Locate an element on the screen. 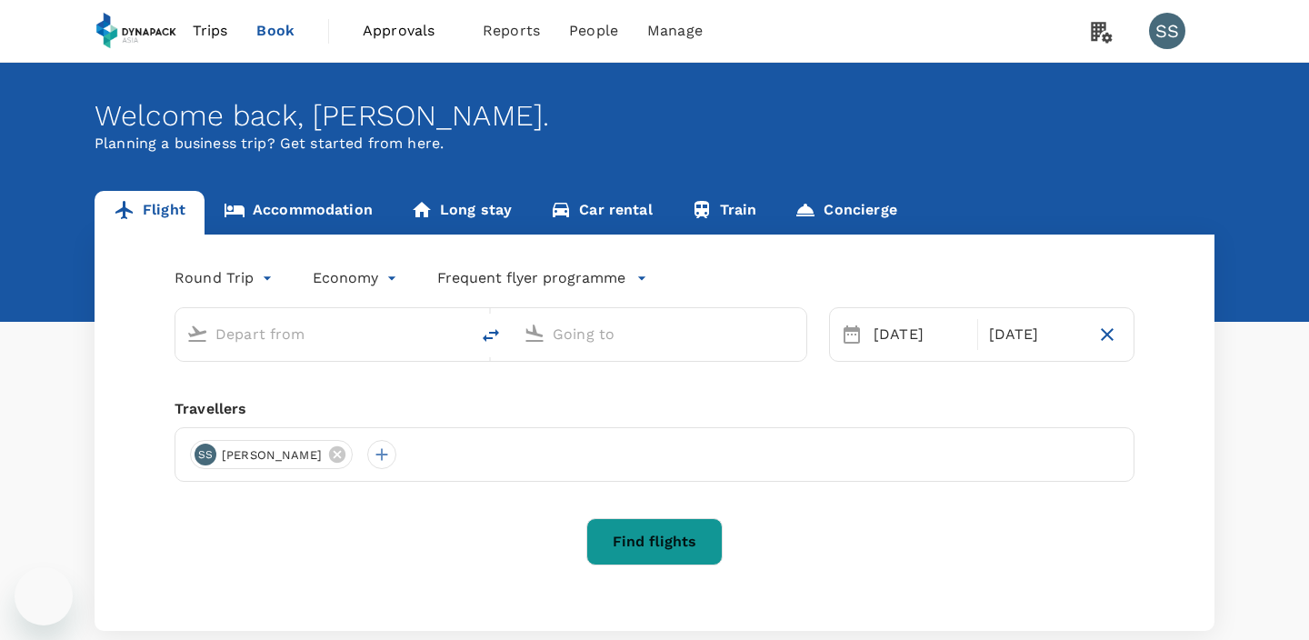 The image size is (1309, 640). span: Trips is located at coordinates (210, 31).